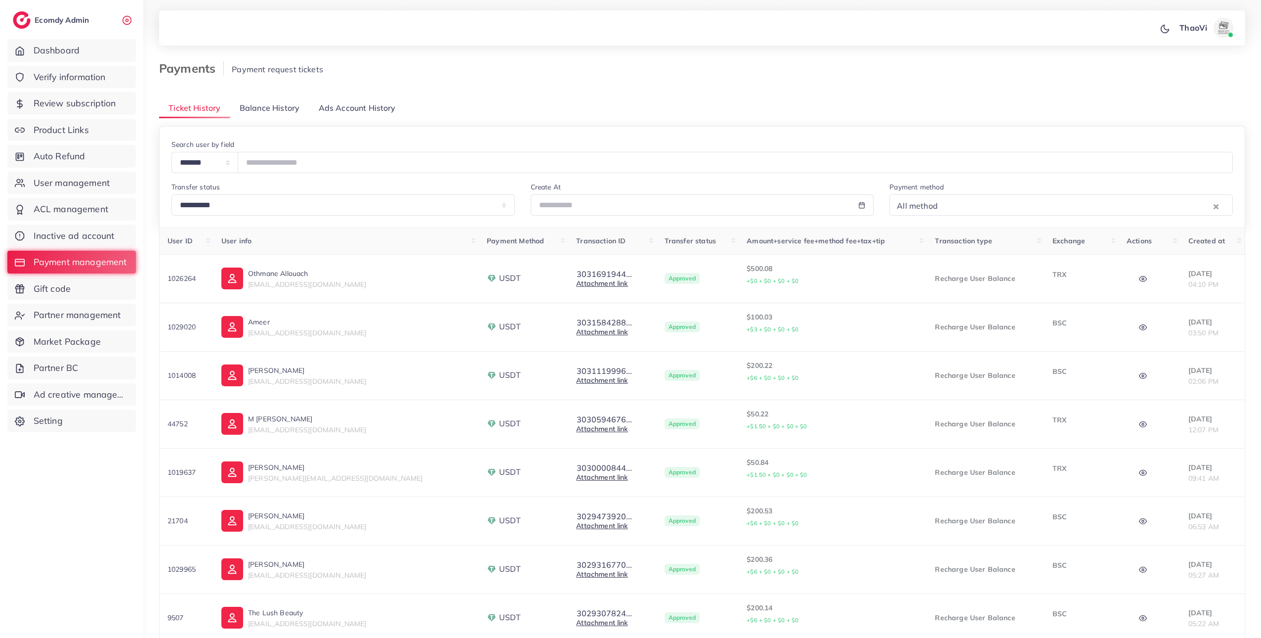 Image resolution: width=1261 pixels, height=638 pixels. I want to click on span: 06:53 AM, so click(1204, 526).